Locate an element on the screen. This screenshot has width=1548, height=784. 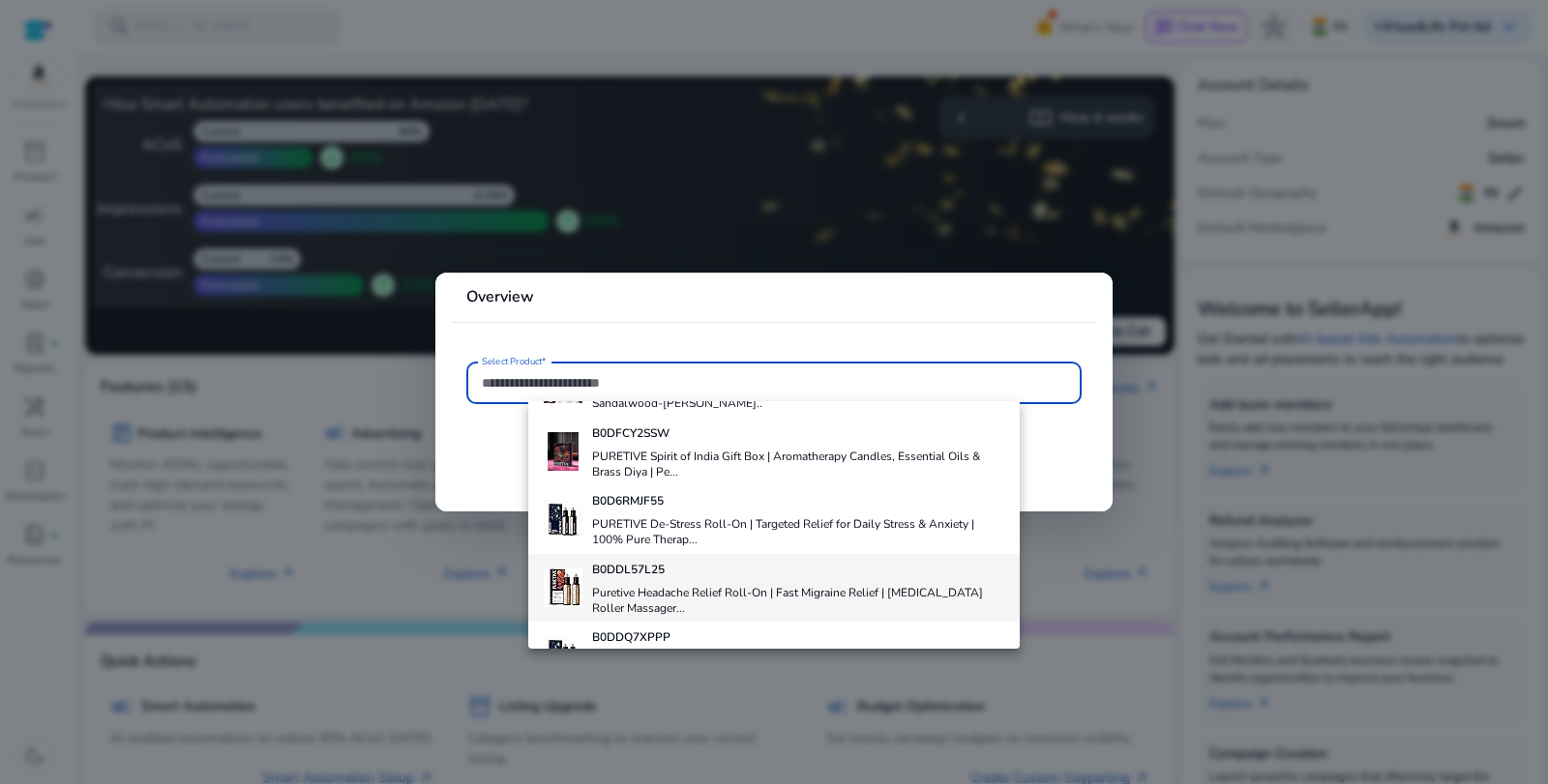
img: 519DsShml2L._SS100_.jpg is located at coordinates (563, 452).